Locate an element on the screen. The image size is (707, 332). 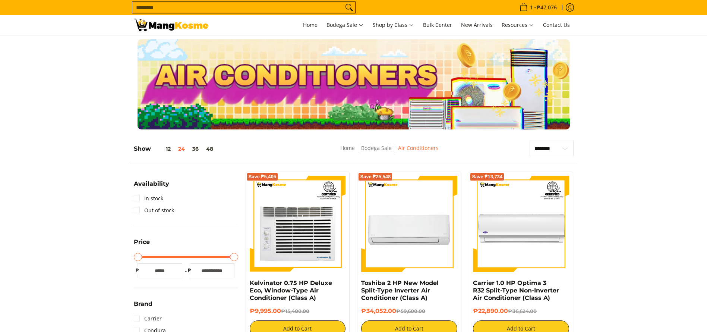
span: Shop by Class is located at coordinates (393, 25).